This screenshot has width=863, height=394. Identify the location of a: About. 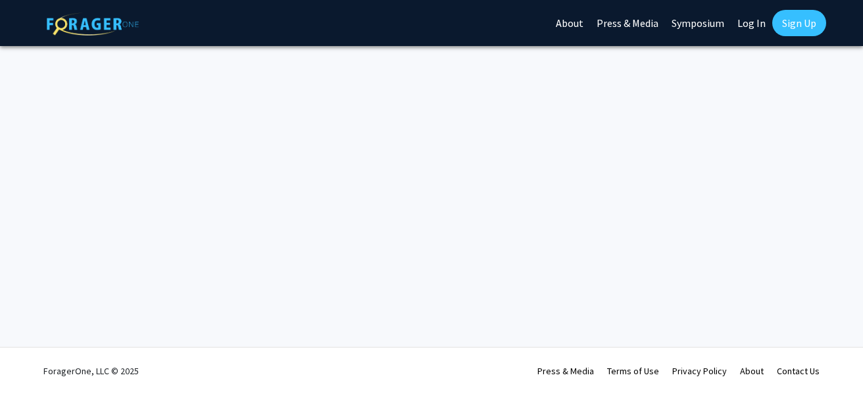
(752, 371).